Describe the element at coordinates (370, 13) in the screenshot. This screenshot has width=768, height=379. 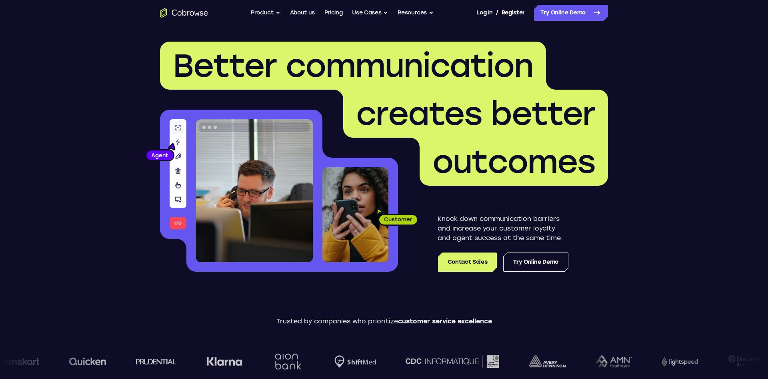
I see `button: Use Cases` at that location.